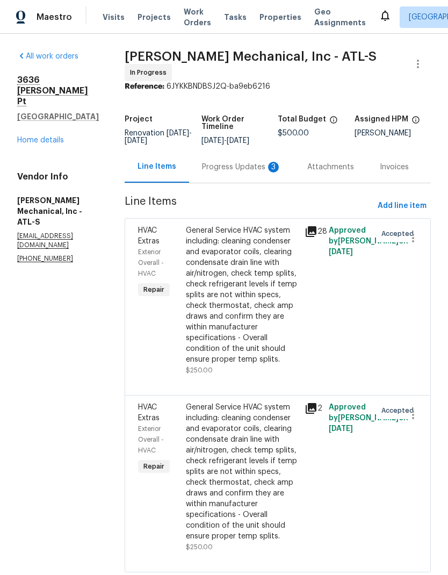 The image size is (448, 575). I want to click on h5: Total Budget, so click(302, 119).